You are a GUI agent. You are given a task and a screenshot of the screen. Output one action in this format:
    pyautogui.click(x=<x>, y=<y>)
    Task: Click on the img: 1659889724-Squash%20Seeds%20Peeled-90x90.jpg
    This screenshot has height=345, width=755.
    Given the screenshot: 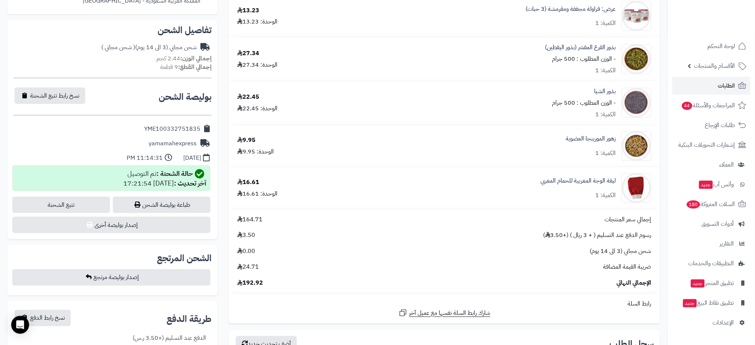 What is the action you would take?
    pyautogui.click(x=637, y=59)
    